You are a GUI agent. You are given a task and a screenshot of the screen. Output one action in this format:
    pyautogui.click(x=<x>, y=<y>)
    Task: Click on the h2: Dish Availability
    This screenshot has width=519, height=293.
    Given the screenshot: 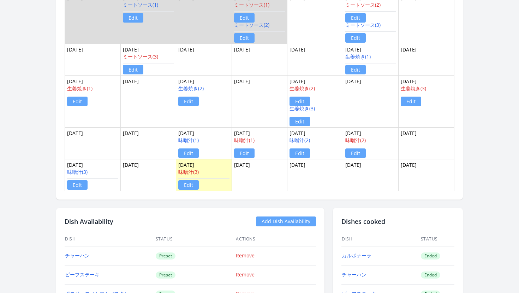 What is the action you would take?
    pyautogui.click(x=89, y=222)
    